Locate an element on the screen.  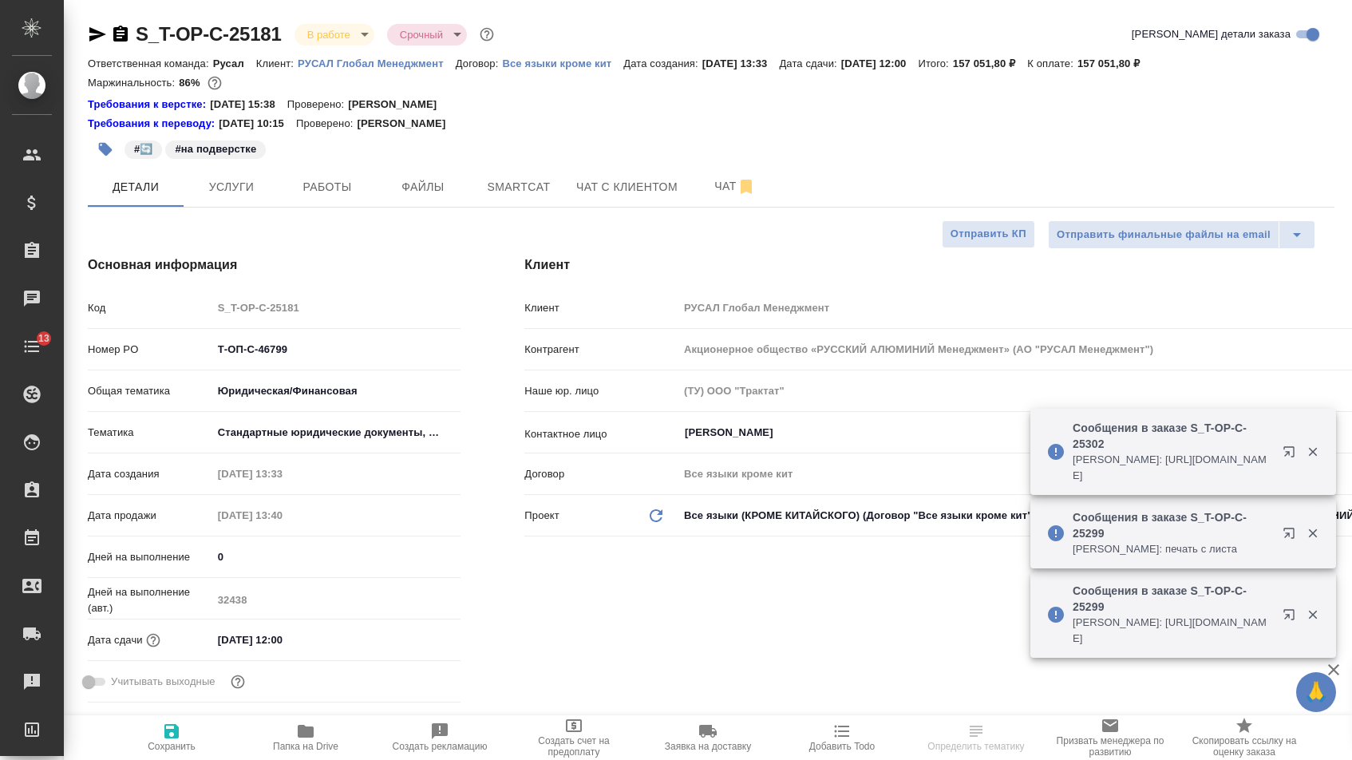
button: Сохранить is located at coordinates (172, 738).